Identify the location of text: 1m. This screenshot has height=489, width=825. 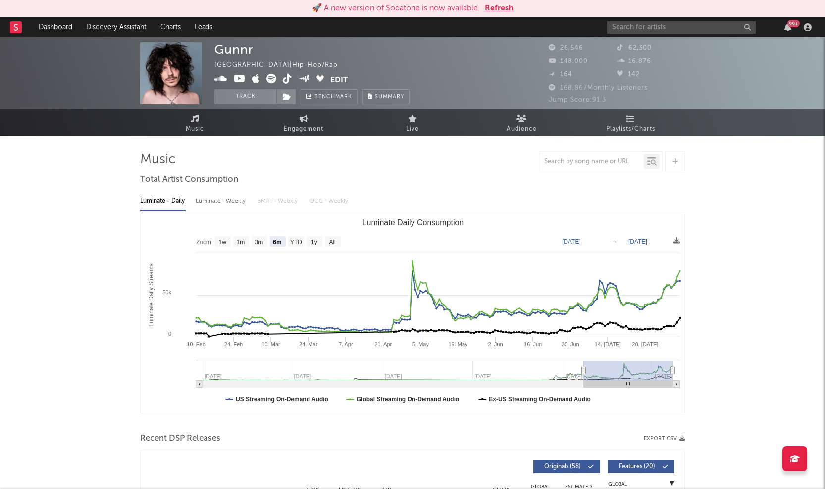
(241, 242).